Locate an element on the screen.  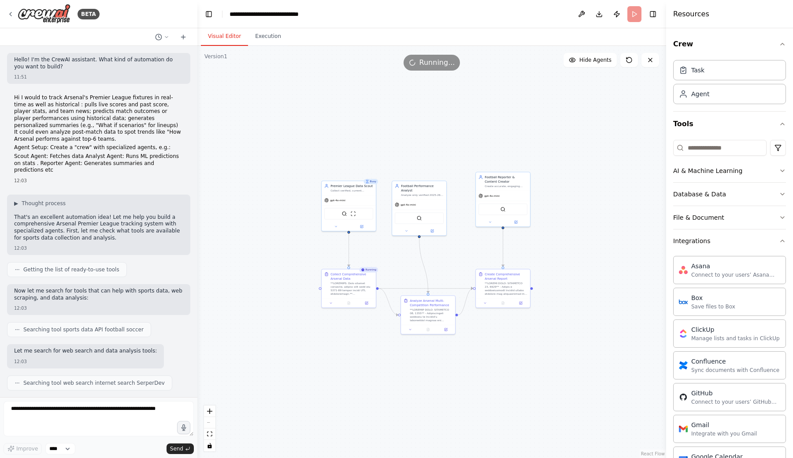
span: Send is located at coordinates (177, 448).